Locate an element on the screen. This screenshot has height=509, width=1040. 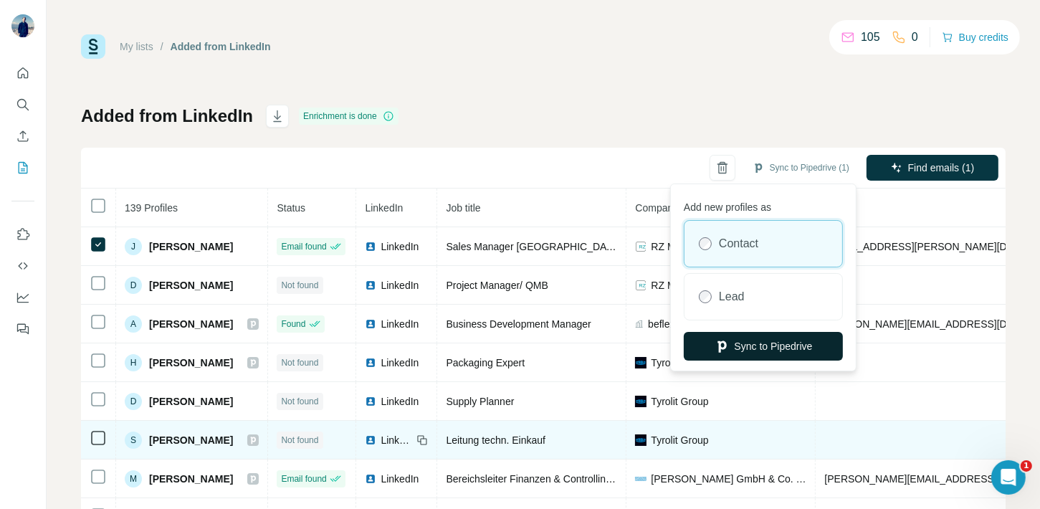
div: Enrichment is done is located at coordinates (348, 116).